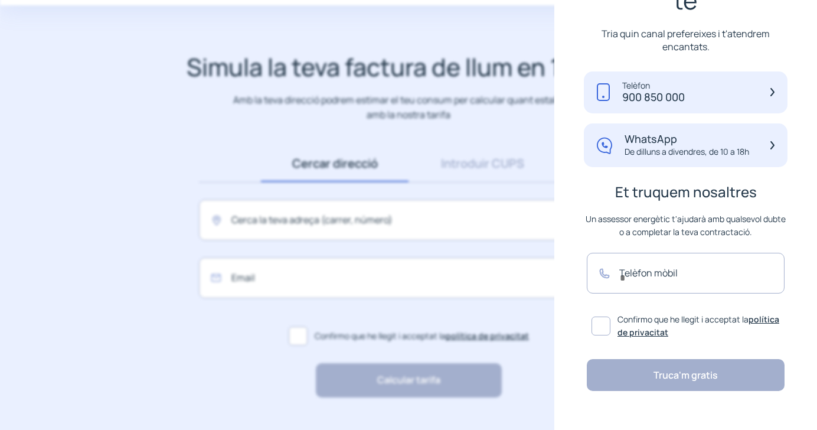 The height and width of the screenshot is (430, 817). I want to click on p: Un assessor energètic t'ajudarà amb qualsevol dubte o a completar la teva contractació., so click(685, 225).